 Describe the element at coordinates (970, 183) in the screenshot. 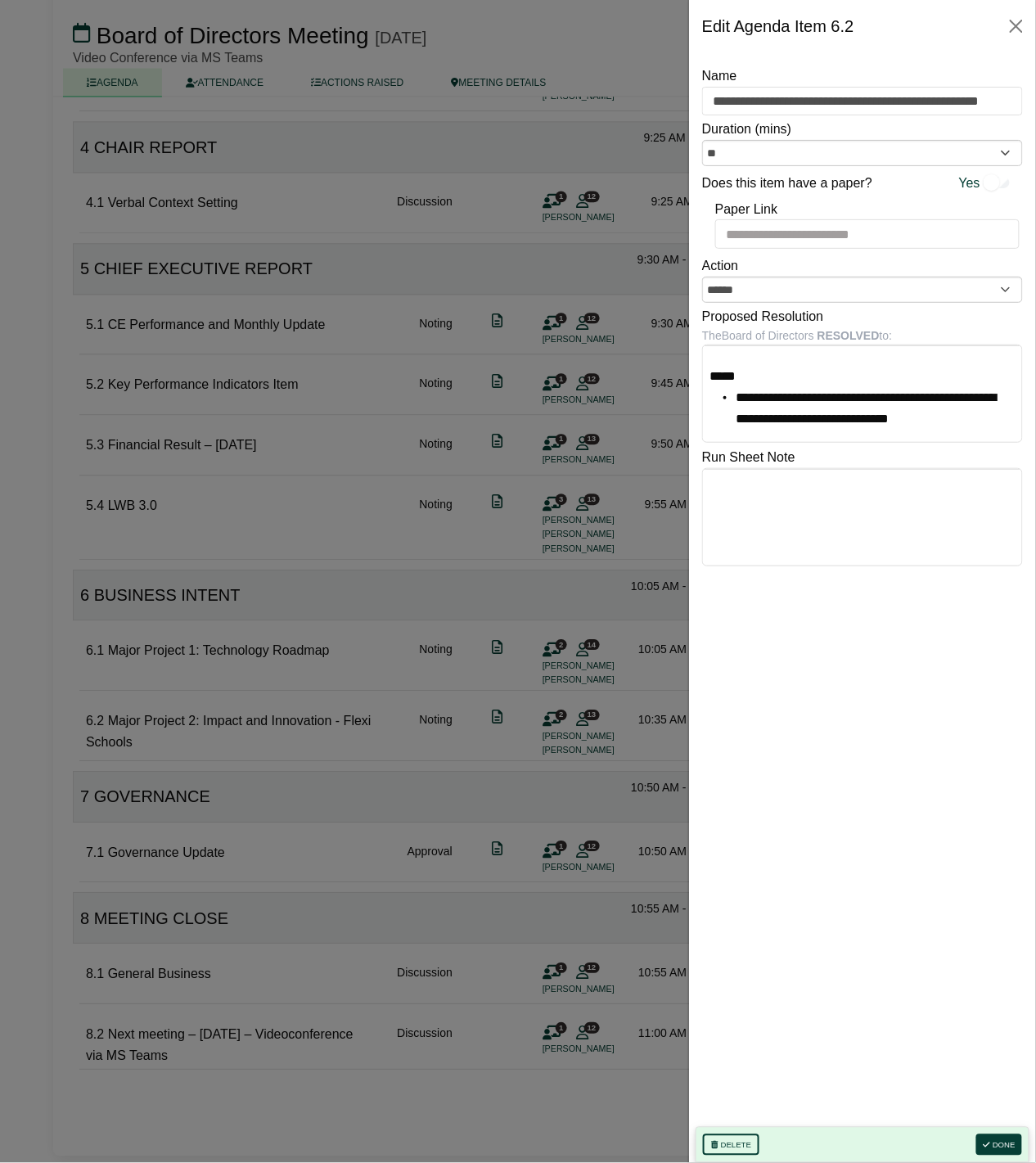

I see `span: Yes` at that location.